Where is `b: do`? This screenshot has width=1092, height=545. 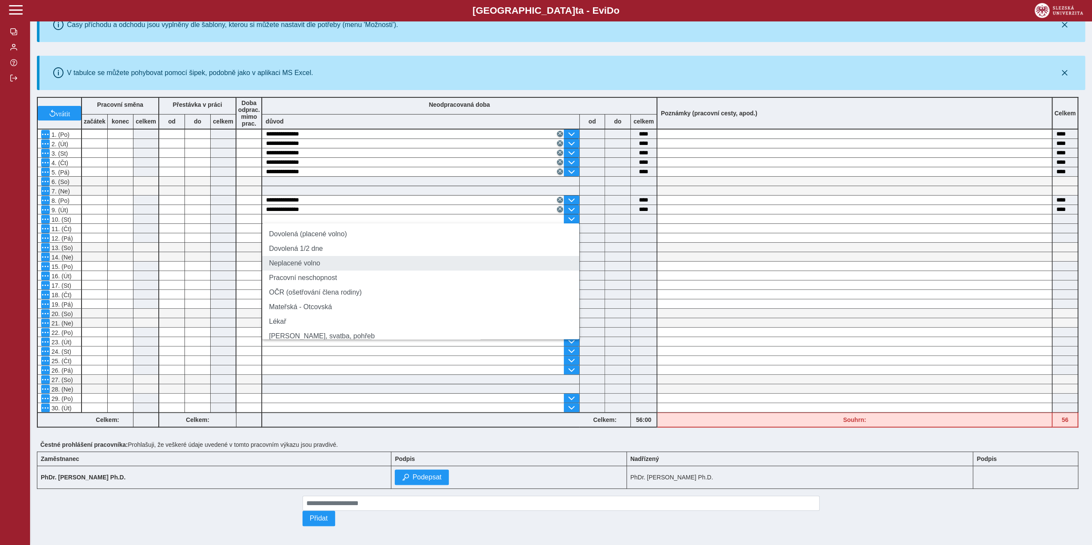
b: do is located at coordinates (197, 121).